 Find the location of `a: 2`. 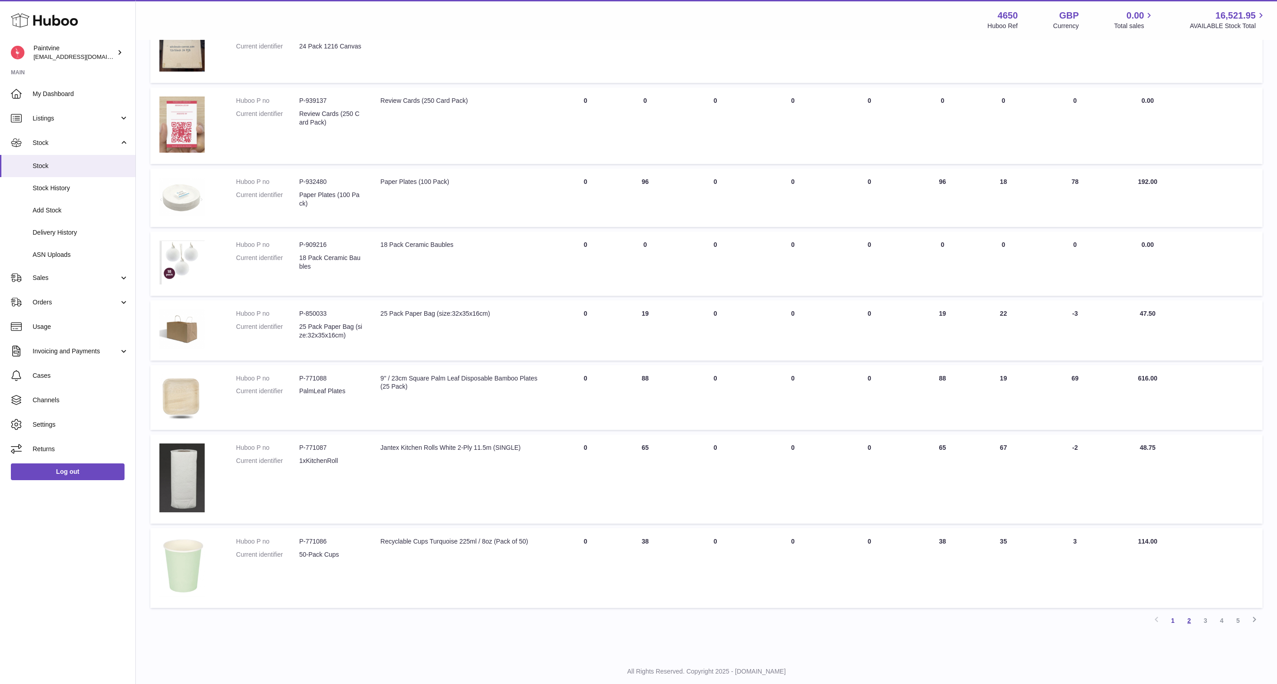

a: 2 is located at coordinates (1189, 620).